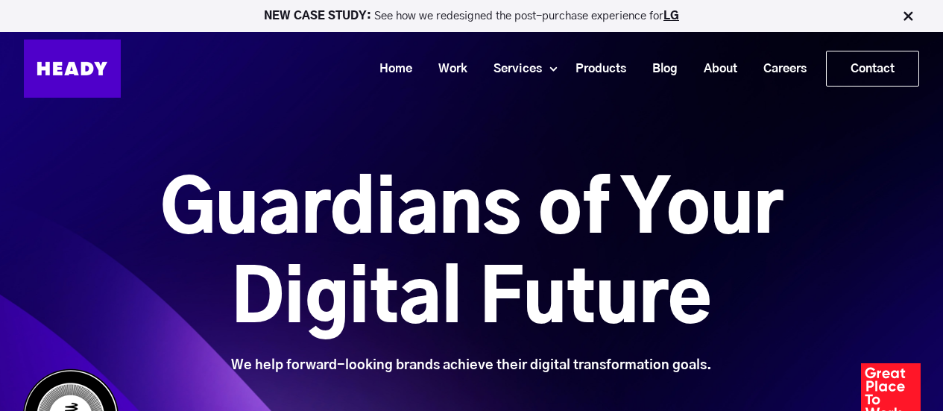 The image size is (943, 411). What do you see at coordinates (471, 16) in the screenshot?
I see `p: See how we redesigned the post-purchase experience for` at bounding box center [471, 16].